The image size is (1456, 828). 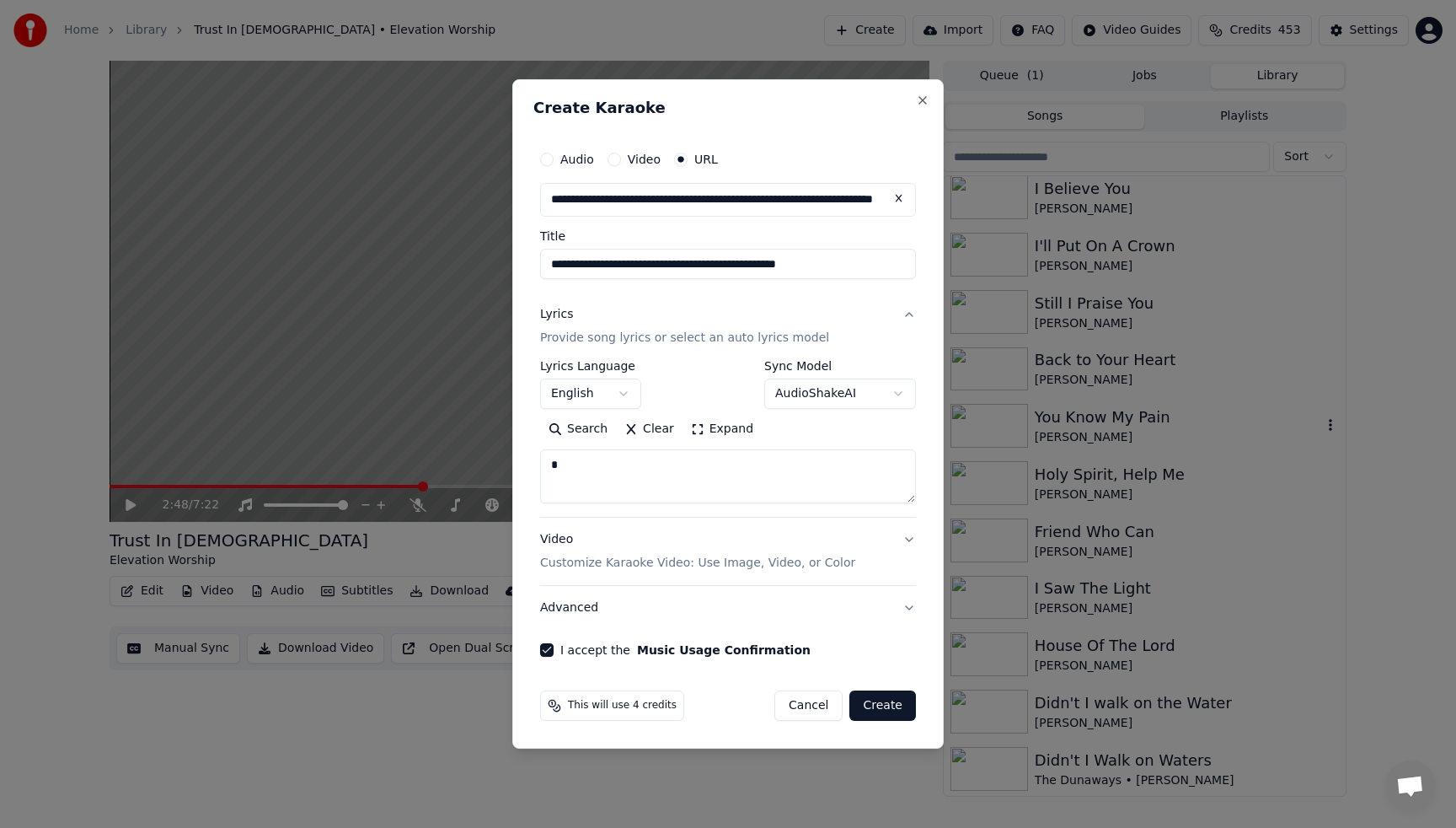 I want to click on button: I accept the, so click(x=724, y=650).